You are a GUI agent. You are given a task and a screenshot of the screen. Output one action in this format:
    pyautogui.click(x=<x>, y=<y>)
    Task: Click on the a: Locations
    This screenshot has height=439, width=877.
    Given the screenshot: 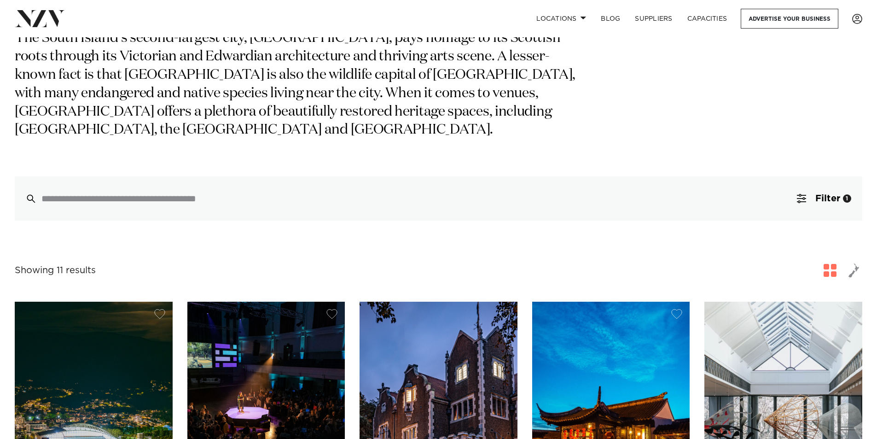 What is the action you would take?
    pyautogui.click(x=561, y=18)
    